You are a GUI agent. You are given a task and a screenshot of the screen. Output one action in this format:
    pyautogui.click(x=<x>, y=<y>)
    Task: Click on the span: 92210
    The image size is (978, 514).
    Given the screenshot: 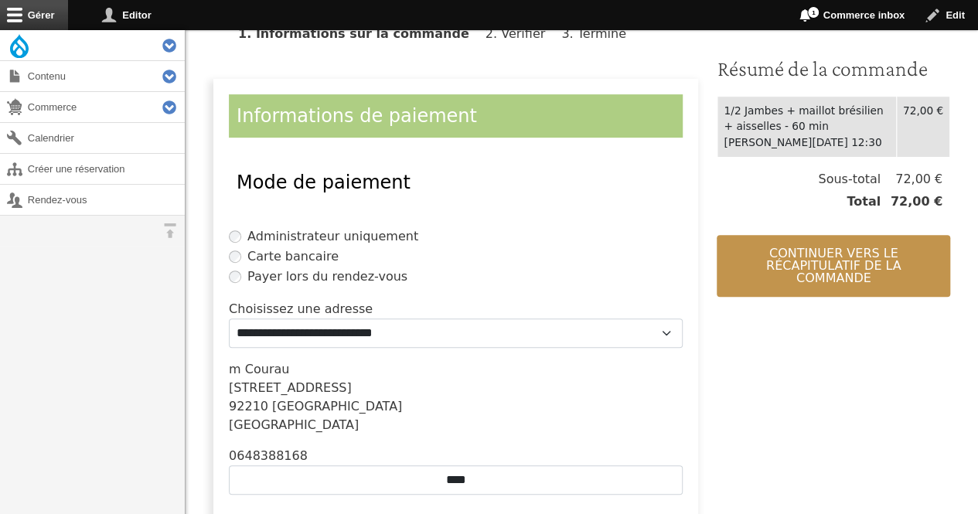 What is the action you would take?
    pyautogui.click(x=248, y=406)
    